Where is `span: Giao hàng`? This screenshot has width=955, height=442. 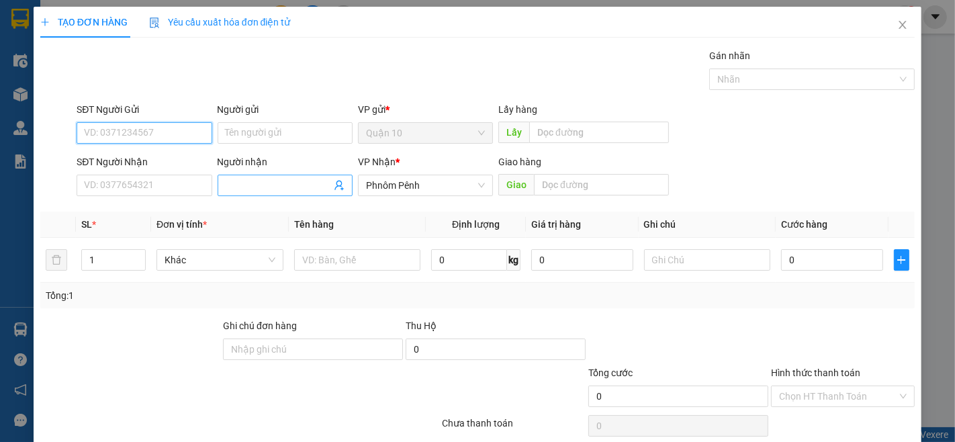
span: Giao hàng is located at coordinates (520, 162).